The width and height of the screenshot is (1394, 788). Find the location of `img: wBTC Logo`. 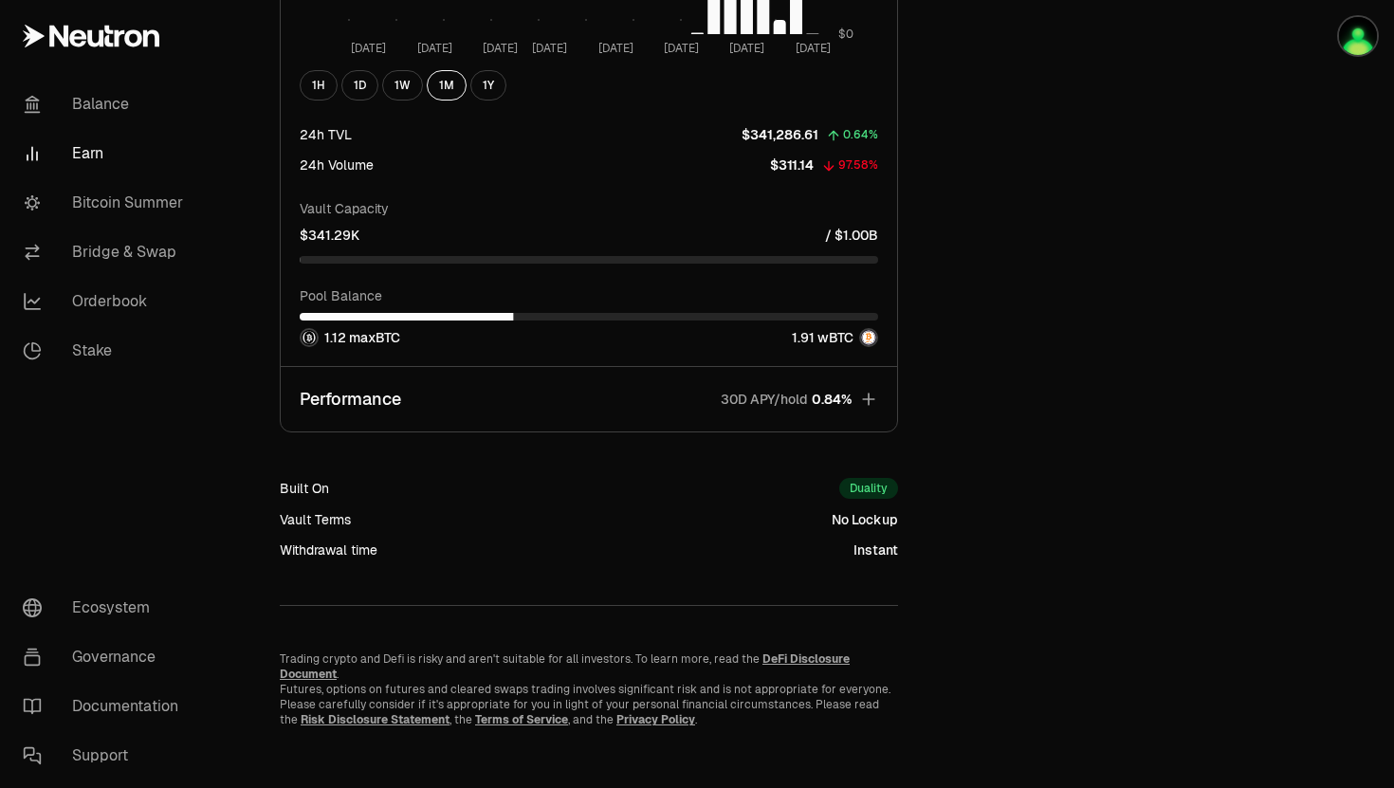

img: wBTC Logo is located at coordinates (869, 338).